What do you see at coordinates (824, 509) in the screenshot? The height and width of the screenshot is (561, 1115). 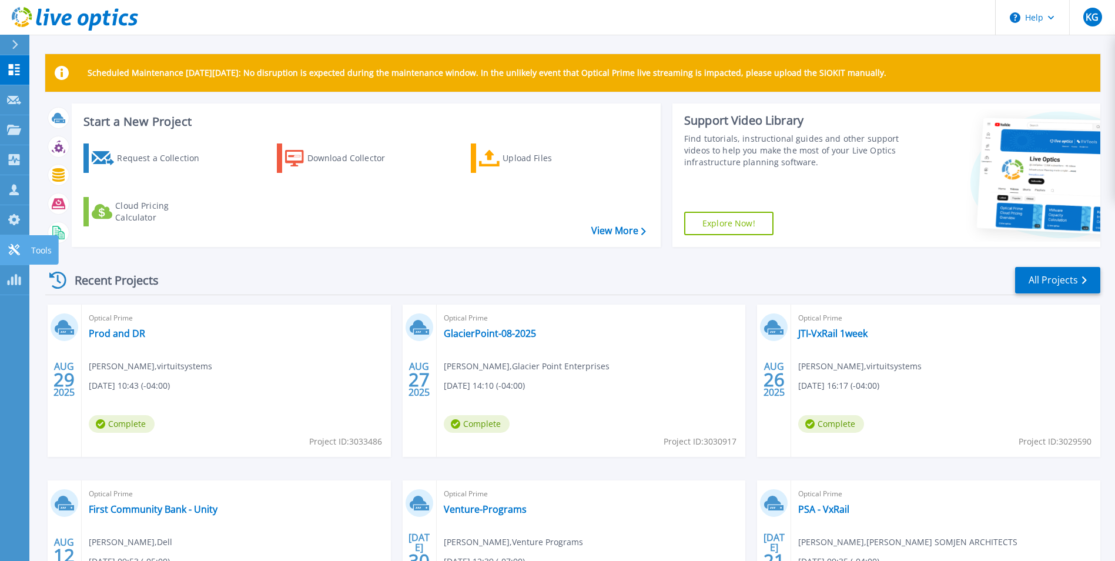 I see `a: PSA - VxRail` at bounding box center [824, 509].